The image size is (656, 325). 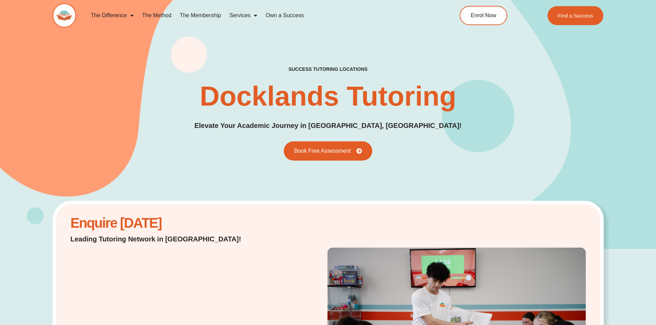 I want to click on a: The Method, so click(x=156, y=15).